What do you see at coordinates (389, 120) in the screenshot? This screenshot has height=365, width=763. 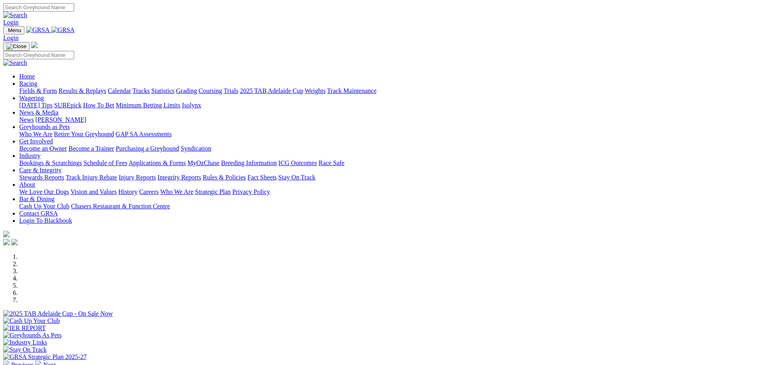 I see `div: News & Media` at bounding box center [389, 120].